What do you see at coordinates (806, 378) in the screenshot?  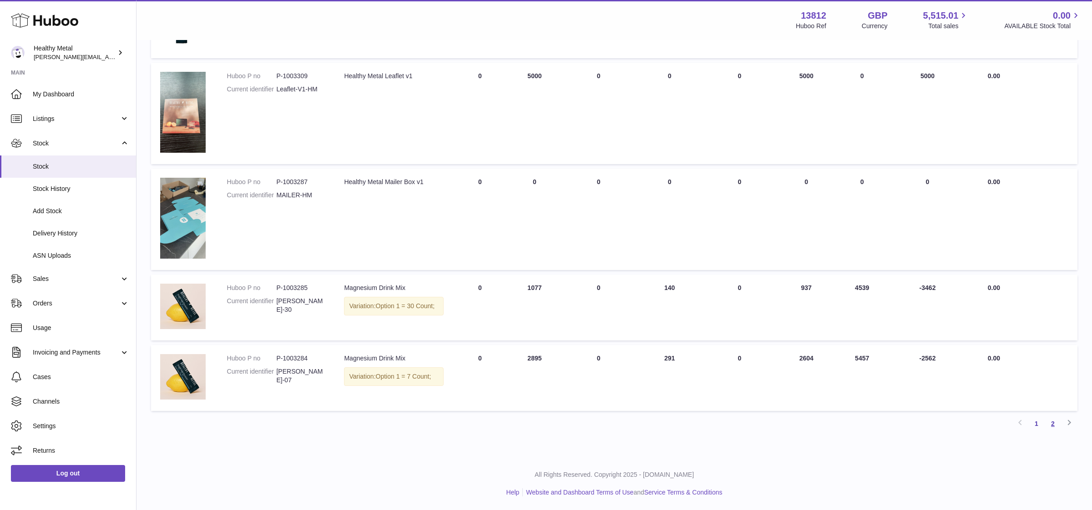 I see `td: 2604` at bounding box center [806, 378].